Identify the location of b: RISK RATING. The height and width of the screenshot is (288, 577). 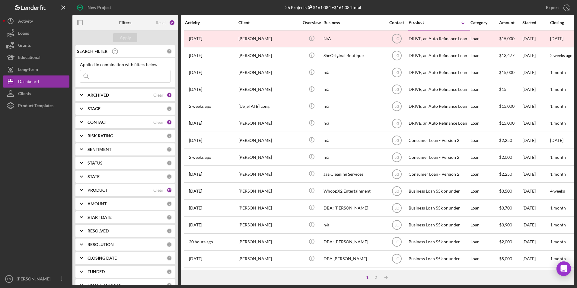
(100, 136).